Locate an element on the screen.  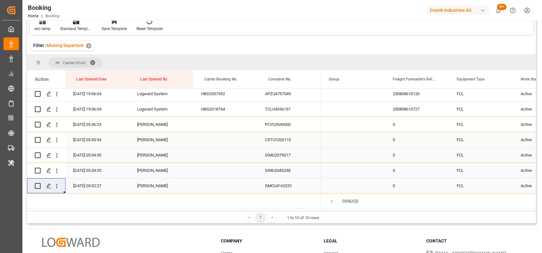
div: SIMU2683248 is located at coordinates (289, 170).